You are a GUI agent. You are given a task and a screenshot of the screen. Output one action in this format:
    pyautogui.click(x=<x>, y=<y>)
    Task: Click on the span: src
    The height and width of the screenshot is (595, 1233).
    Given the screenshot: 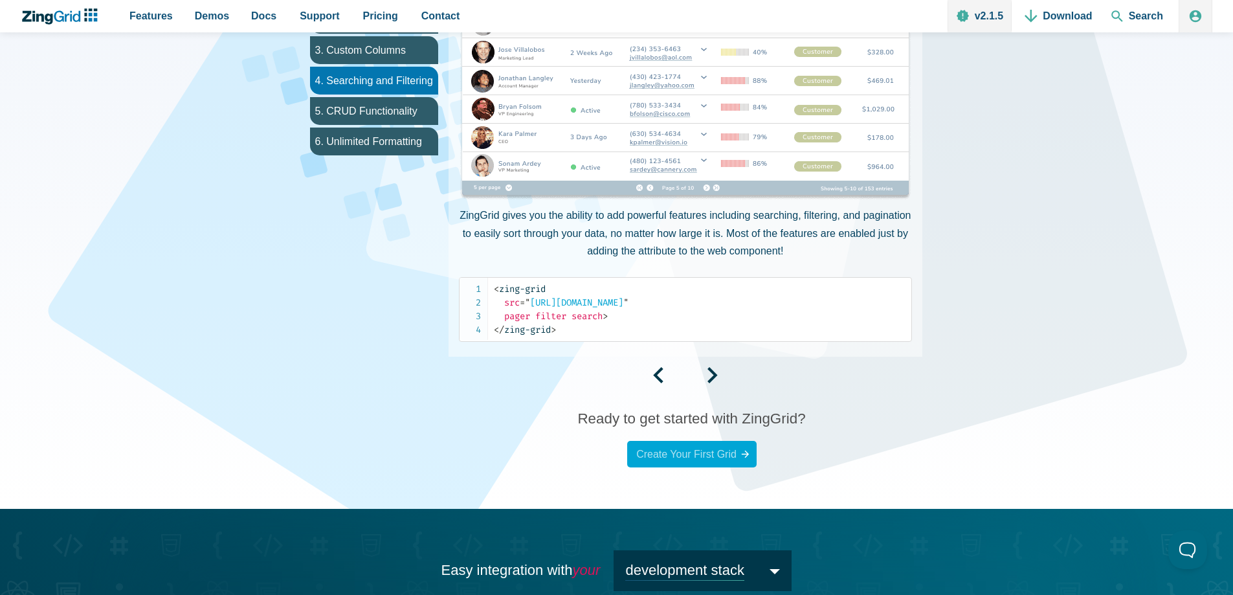 What is the action you would take?
    pyautogui.click(x=512, y=302)
    